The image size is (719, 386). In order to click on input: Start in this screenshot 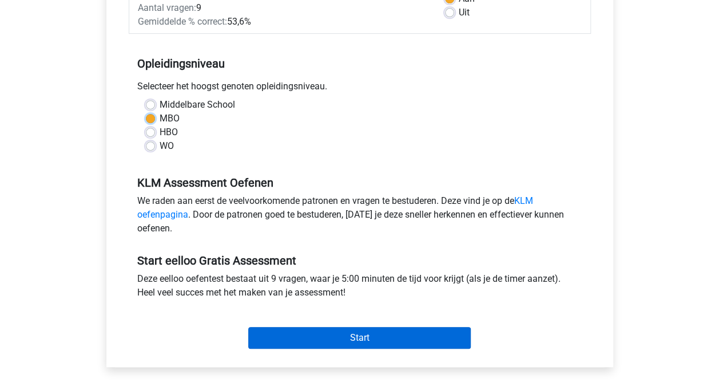, I will do `click(359, 338)`.